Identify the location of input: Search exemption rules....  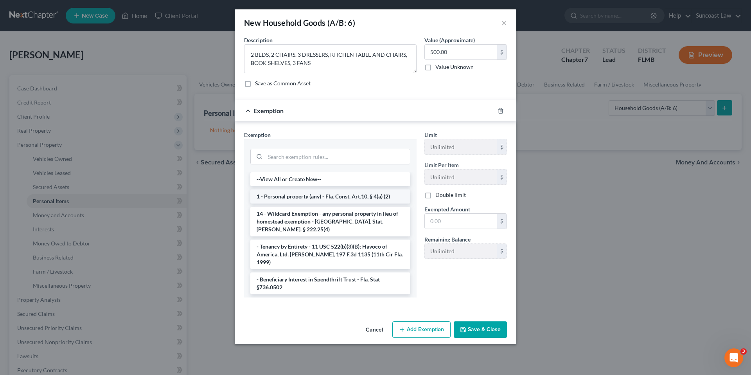
(337, 156).